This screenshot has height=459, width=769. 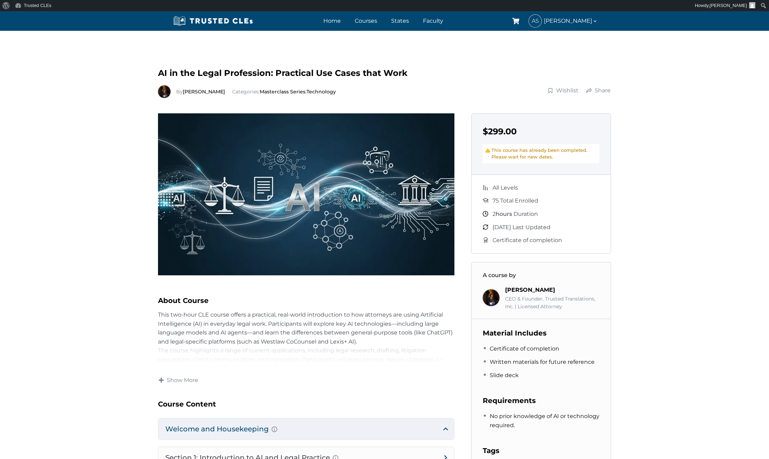 I want to click on div: CEO & Founder, Trusted Translations, Inc. | Licensed Attorney, so click(x=552, y=302).